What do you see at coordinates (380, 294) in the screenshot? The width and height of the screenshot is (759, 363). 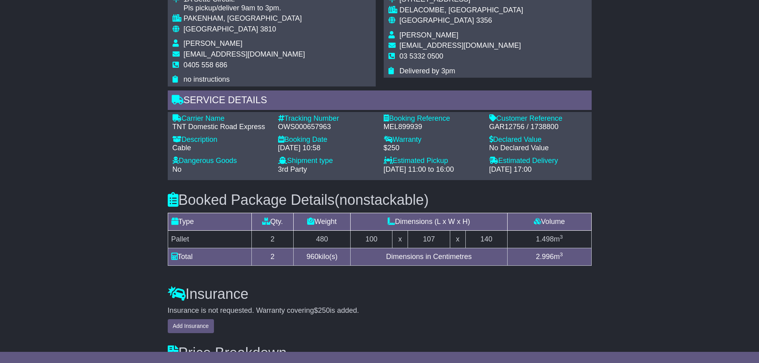 I see `h3: Insurance` at bounding box center [380, 294].